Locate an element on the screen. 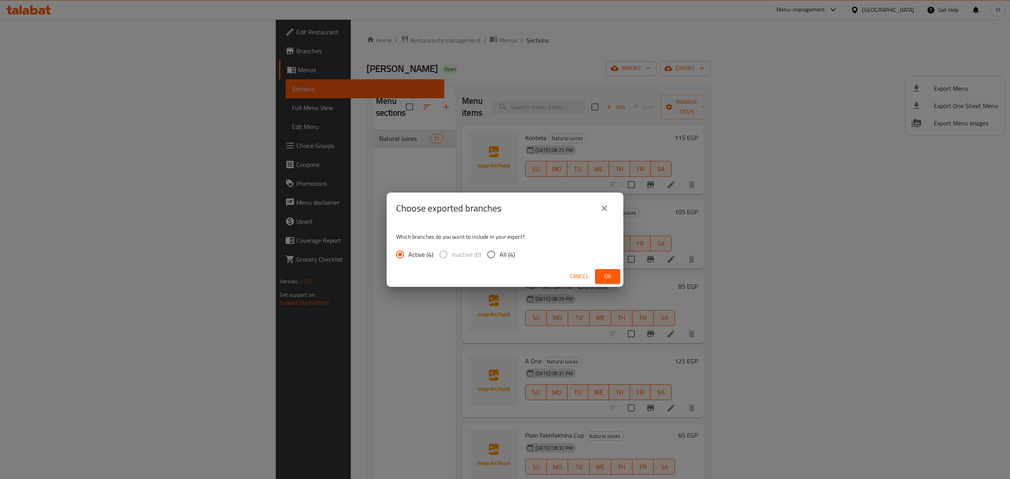 The height and width of the screenshot is (479, 1010). span: All (4) is located at coordinates (507, 254).